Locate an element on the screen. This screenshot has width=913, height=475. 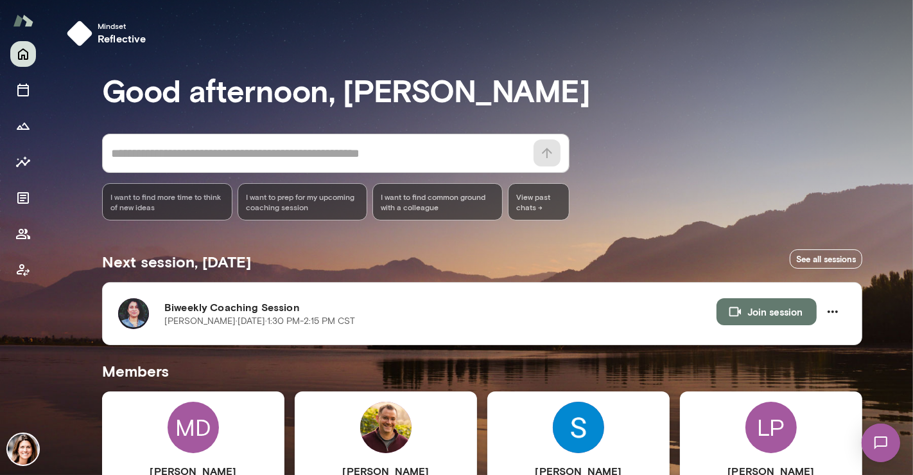
button: Mindsetreflective is located at coordinates (109, 33).